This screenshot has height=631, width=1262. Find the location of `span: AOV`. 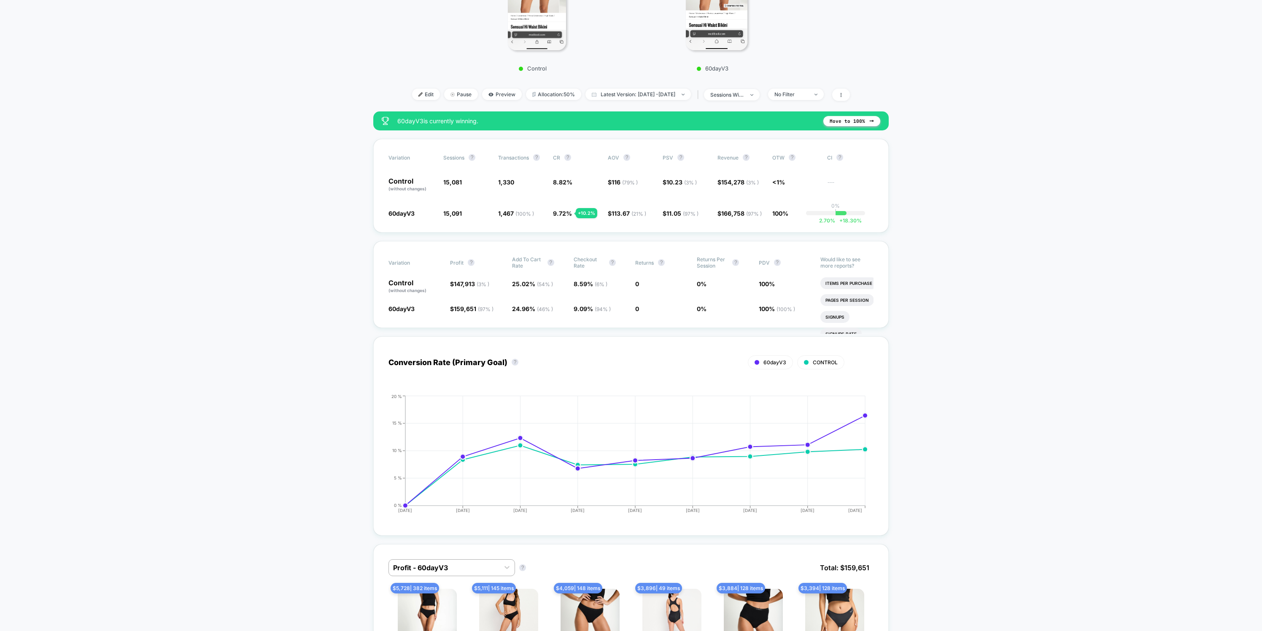

span: AOV is located at coordinates (613, 157).